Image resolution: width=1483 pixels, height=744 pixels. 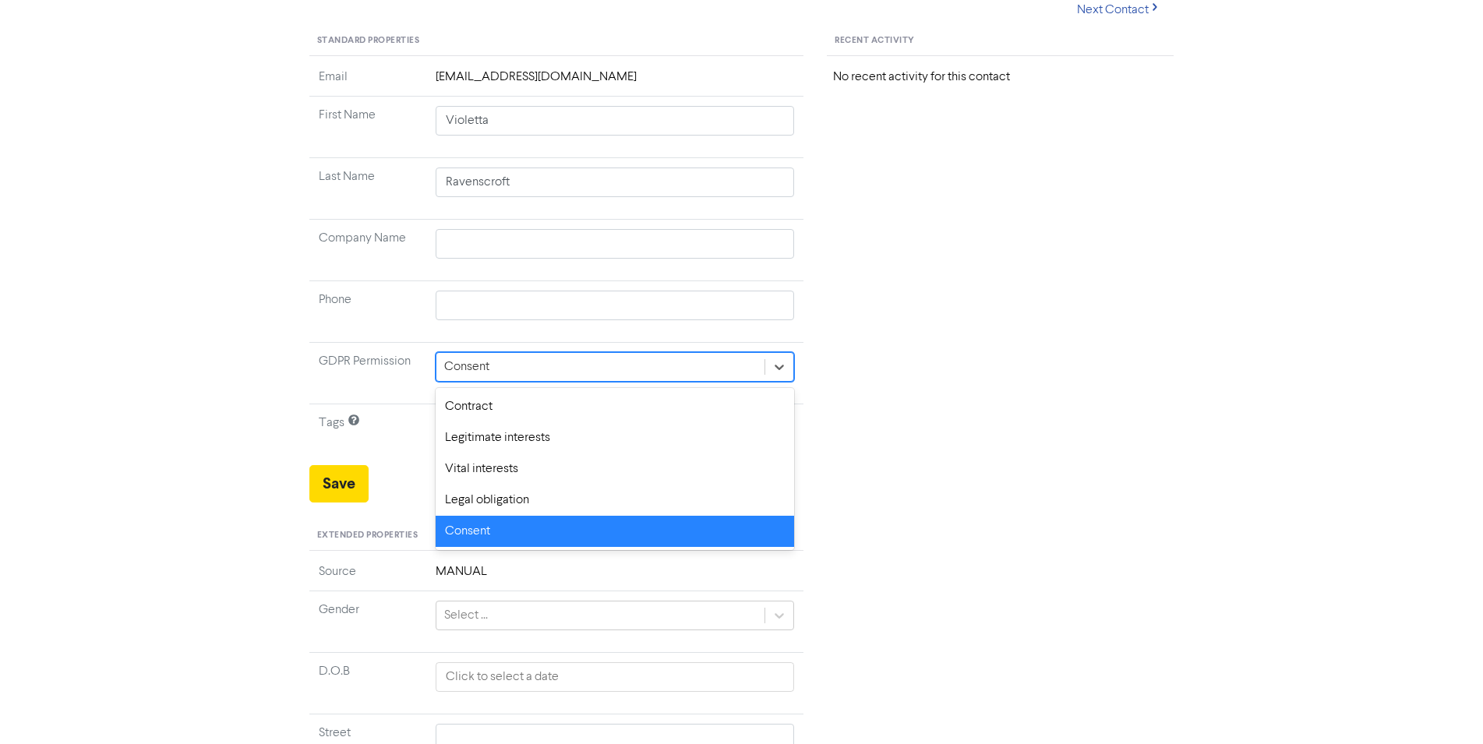 What do you see at coordinates (466, 616) in the screenshot?
I see `div: Select ...` at bounding box center [466, 616].